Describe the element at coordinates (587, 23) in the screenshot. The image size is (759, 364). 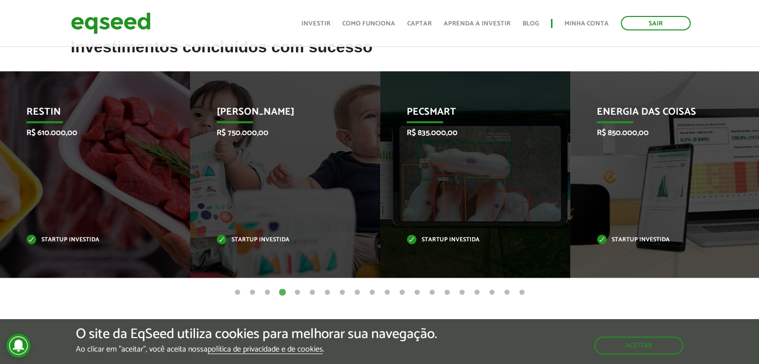
I see `a: Minha conta` at that location.